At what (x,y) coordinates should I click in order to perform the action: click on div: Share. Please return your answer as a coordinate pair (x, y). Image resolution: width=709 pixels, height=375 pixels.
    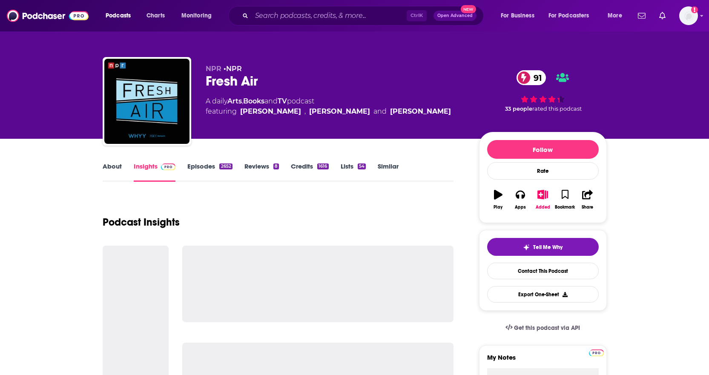
    Looking at the image, I should click on (588, 207).